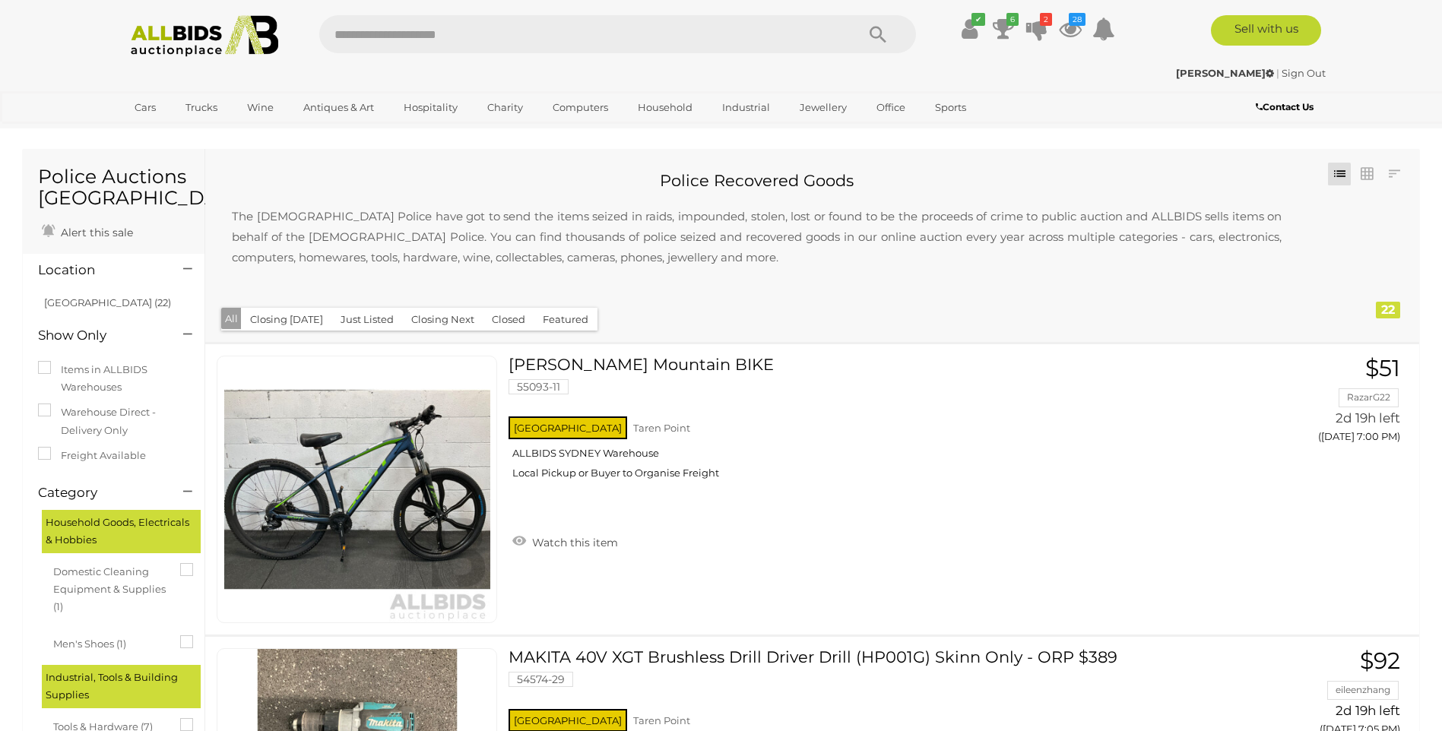 Image resolution: width=1442 pixels, height=731 pixels. Describe the element at coordinates (1388, 310) in the screenshot. I see `div: 22` at that location.